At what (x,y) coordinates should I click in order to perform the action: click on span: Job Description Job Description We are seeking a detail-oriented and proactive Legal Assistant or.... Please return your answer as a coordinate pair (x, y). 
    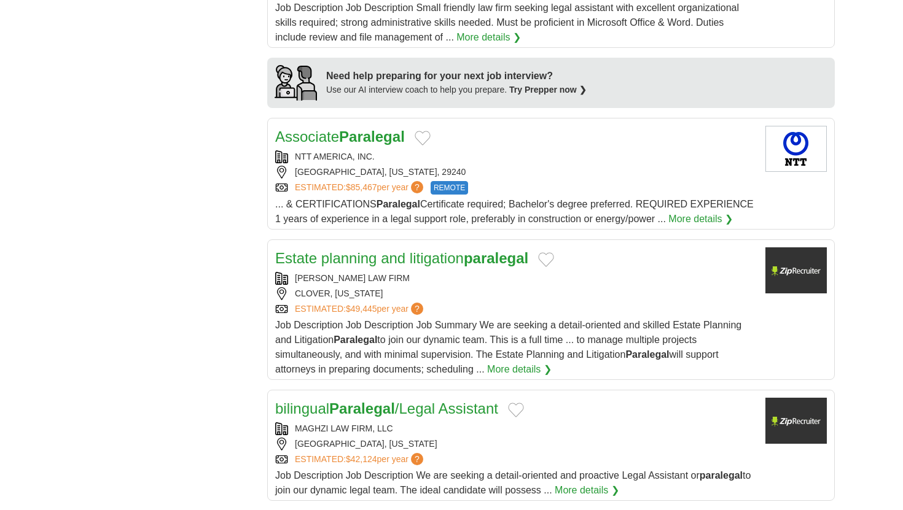
    Looking at the image, I should click on (513, 483).